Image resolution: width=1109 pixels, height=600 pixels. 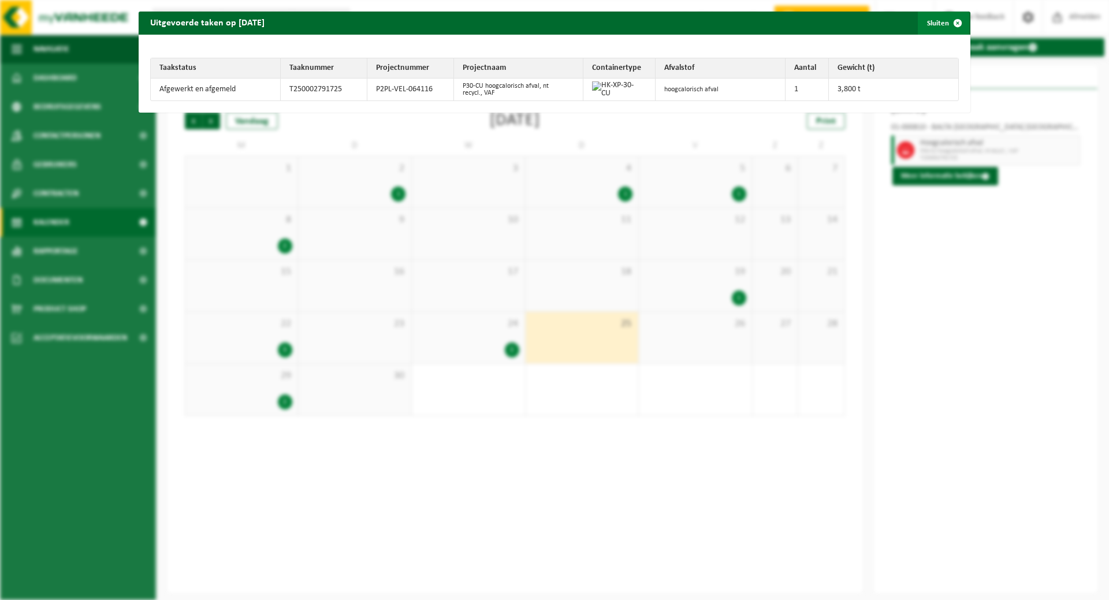 What do you see at coordinates (619, 68) in the screenshot?
I see `th: Containertype` at bounding box center [619, 68].